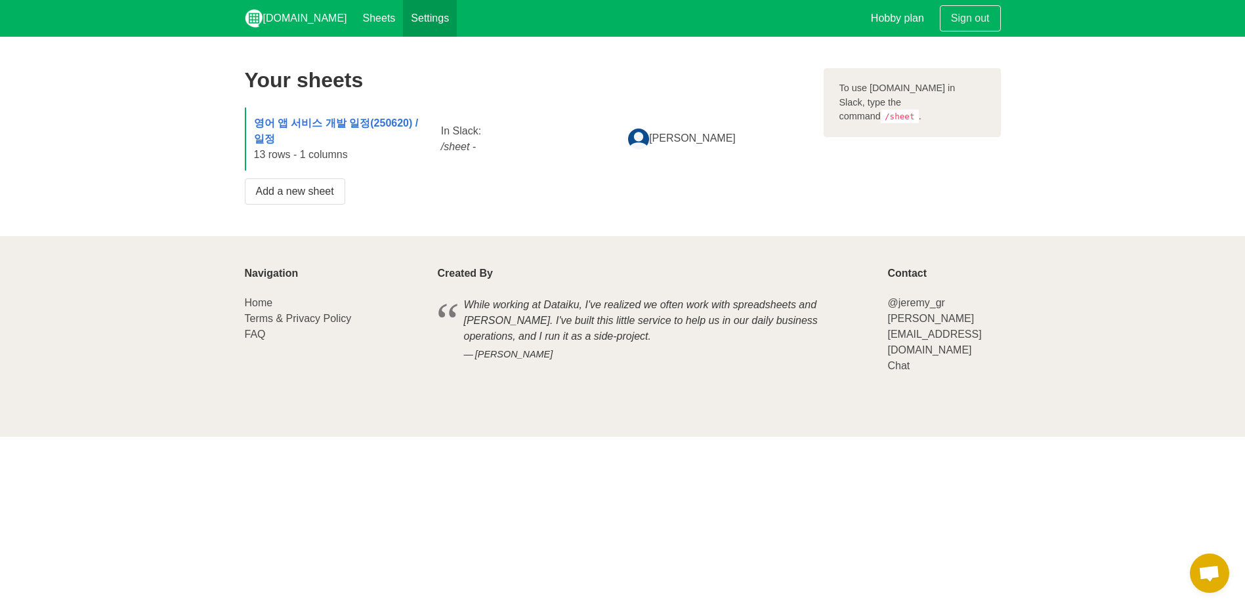 This screenshot has width=1245, height=606. What do you see at coordinates (655, 274) in the screenshot?
I see `p: Created By` at bounding box center [655, 274].